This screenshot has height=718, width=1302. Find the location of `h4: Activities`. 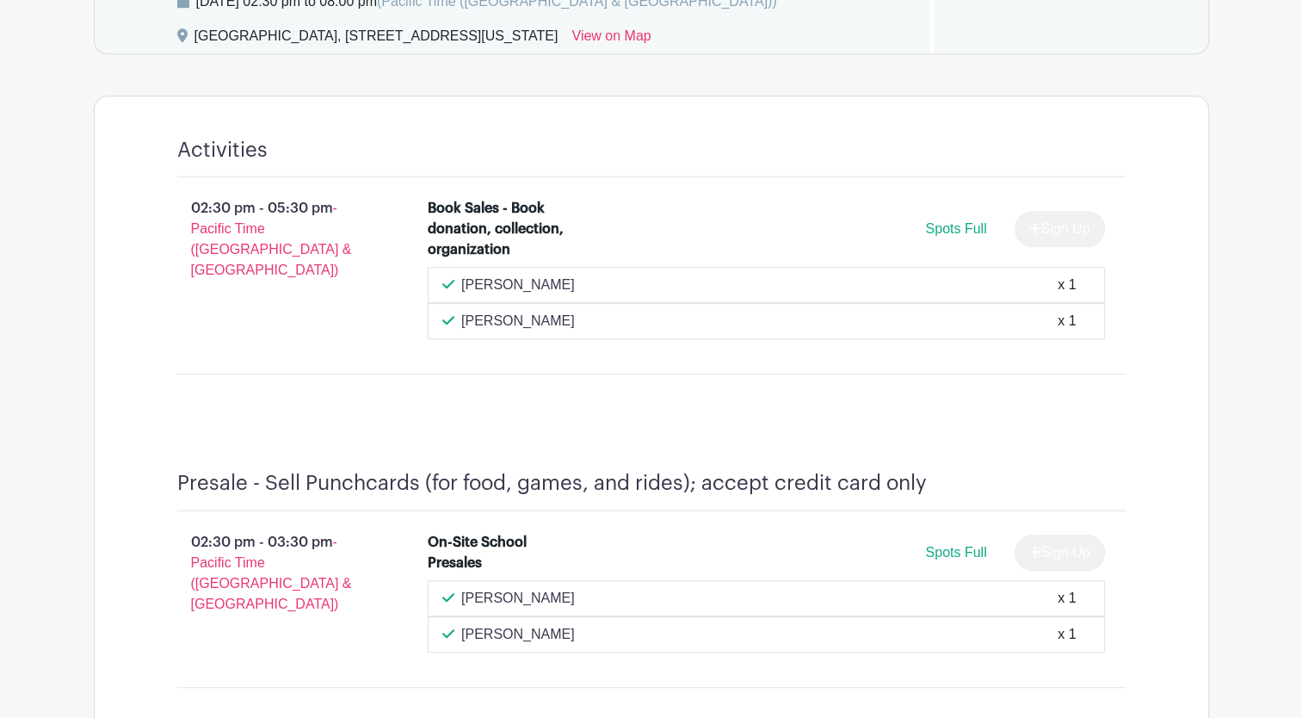

h4: Activities is located at coordinates (222, 150).